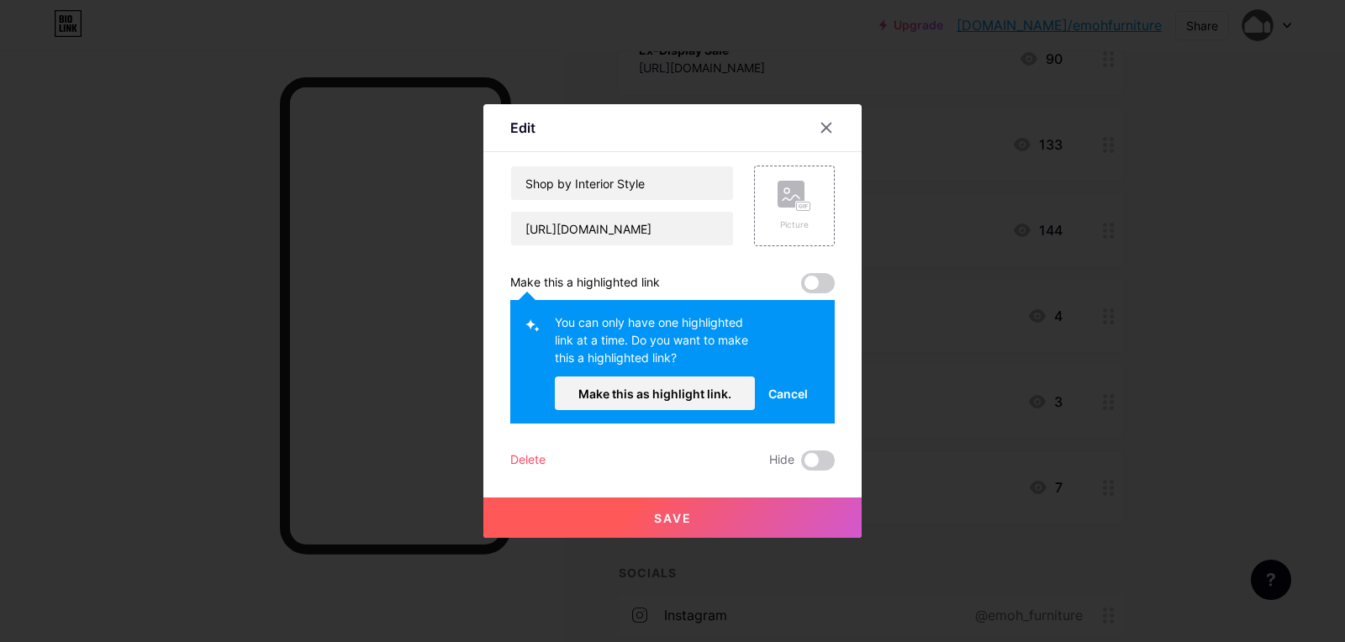 The image size is (1345, 642). I want to click on div: Edit, so click(523, 128).